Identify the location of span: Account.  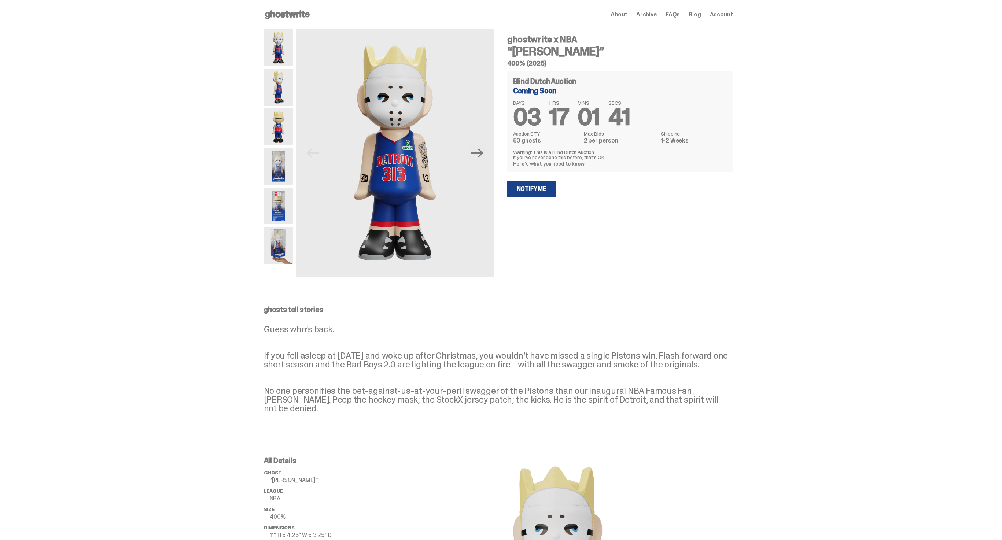
(721, 15).